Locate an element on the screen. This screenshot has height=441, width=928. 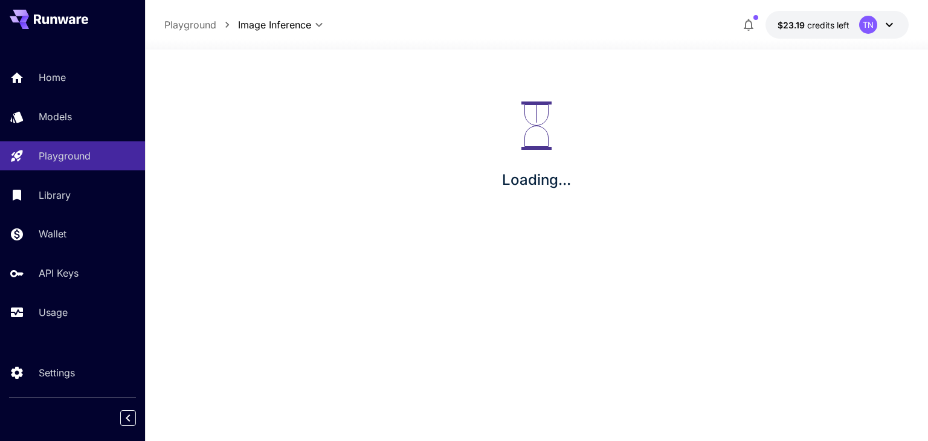
span: credits left is located at coordinates (828, 25).